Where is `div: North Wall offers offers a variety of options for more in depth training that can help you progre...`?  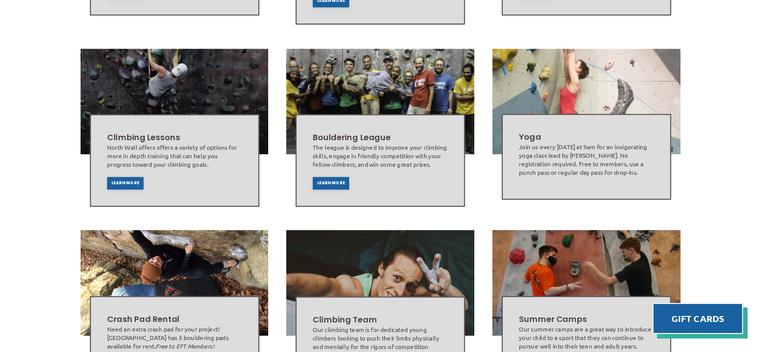
div: North Wall offers offers a variety of options for more in depth training that can help you progre... is located at coordinates (174, 155).